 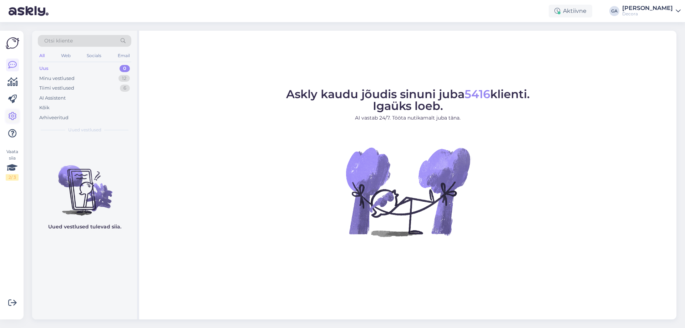 I want to click on div: GA, so click(x=614, y=11).